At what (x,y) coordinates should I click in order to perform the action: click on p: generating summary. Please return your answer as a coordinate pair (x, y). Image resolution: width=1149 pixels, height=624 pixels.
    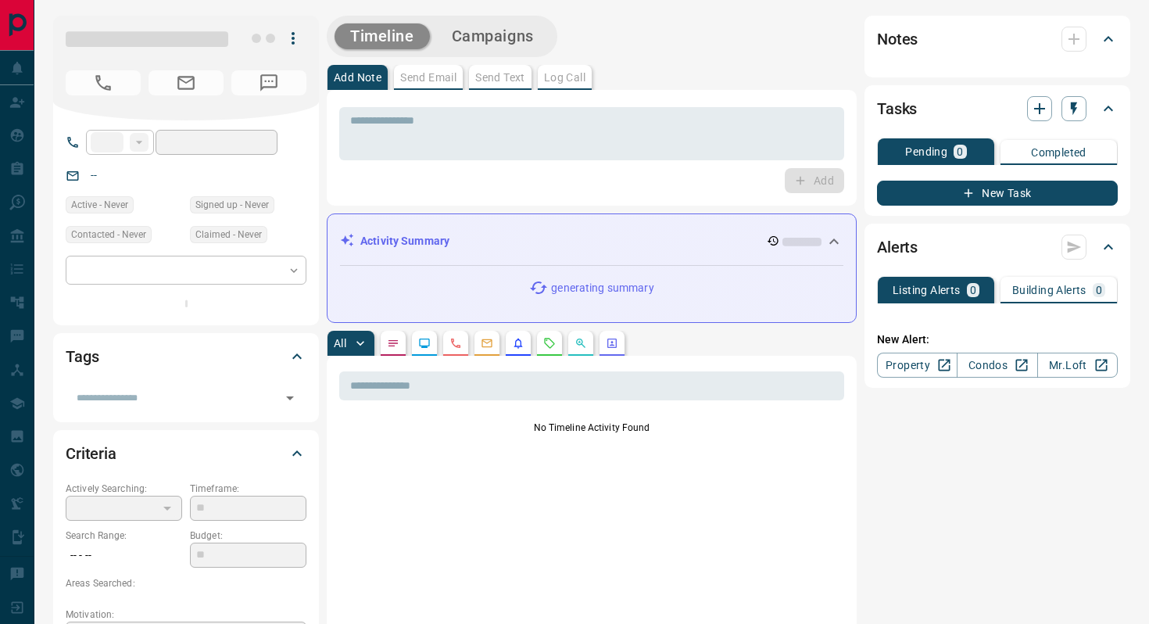
    Looking at the image, I should click on (602, 288).